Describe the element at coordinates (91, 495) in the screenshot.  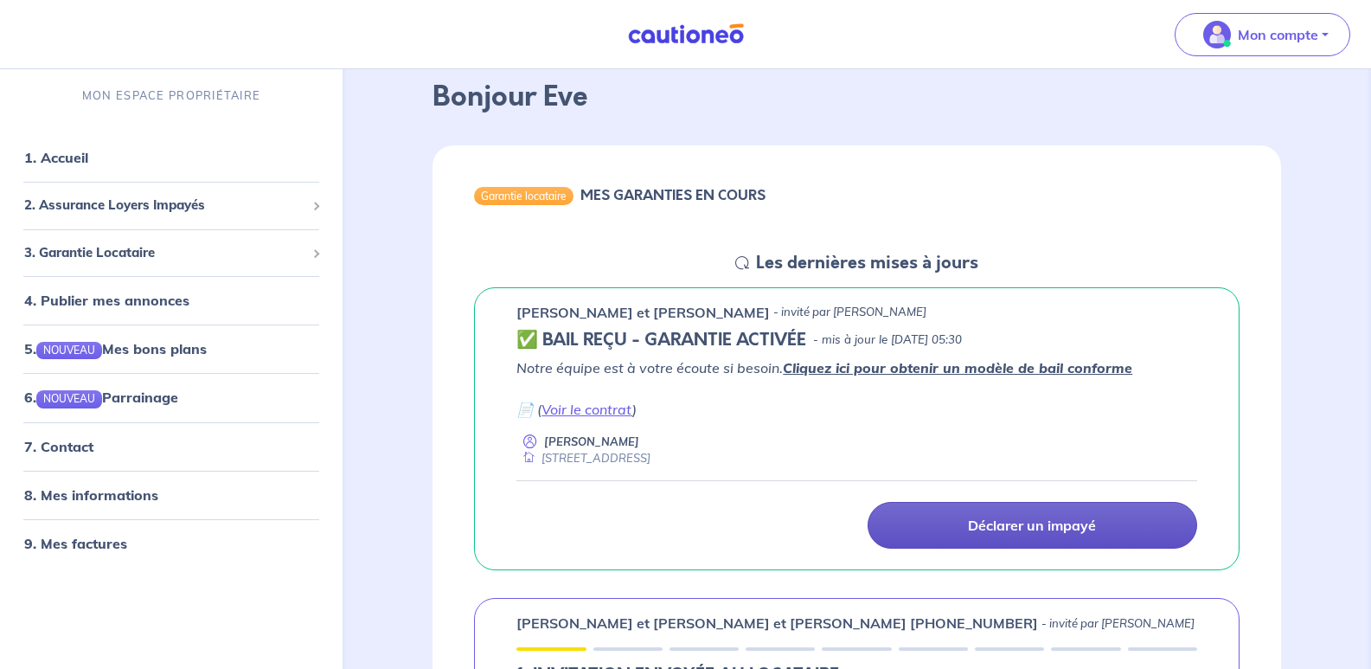
I see `a: 8. Mes informations` at that location.